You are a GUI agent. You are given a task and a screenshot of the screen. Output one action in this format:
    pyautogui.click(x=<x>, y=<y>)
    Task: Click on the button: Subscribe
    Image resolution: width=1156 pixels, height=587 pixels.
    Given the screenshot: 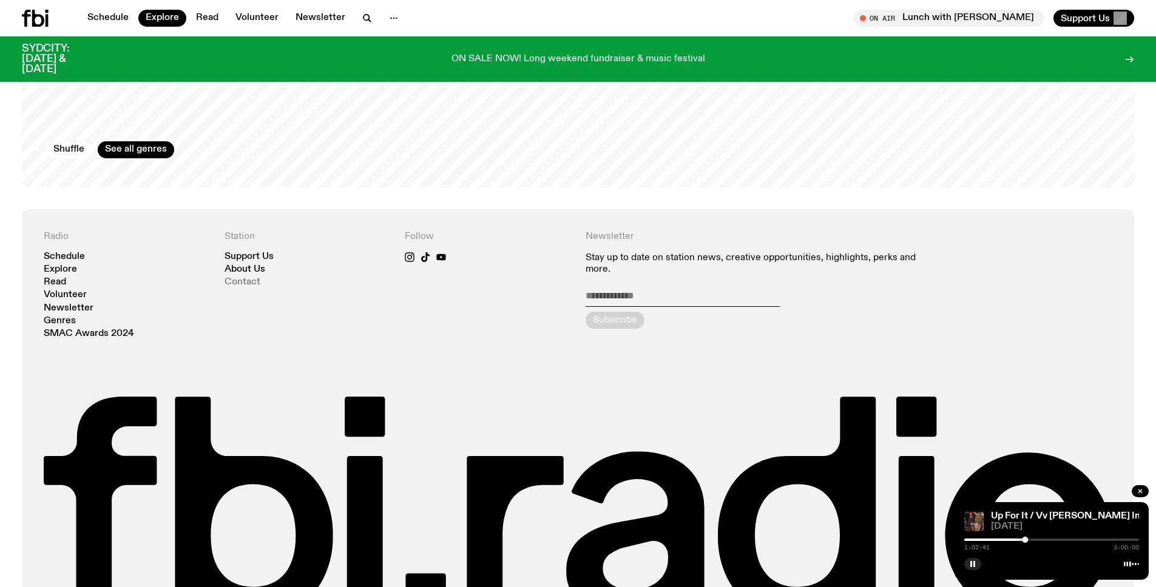 What is the action you would take?
    pyautogui.click(x=615, y=320)
    